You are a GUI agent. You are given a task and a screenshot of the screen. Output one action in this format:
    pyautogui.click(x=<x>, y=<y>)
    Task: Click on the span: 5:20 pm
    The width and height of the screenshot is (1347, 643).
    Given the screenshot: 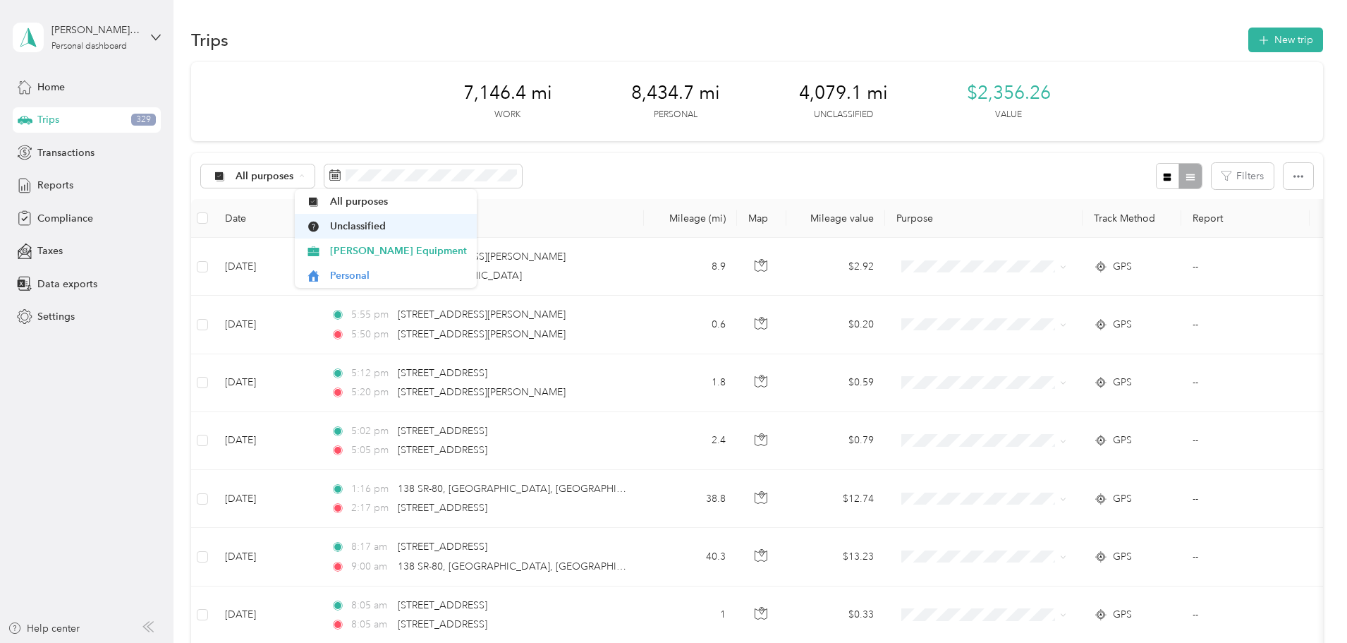 What is the action you would take?
    pyautogui.click(x=371, y=392)
    